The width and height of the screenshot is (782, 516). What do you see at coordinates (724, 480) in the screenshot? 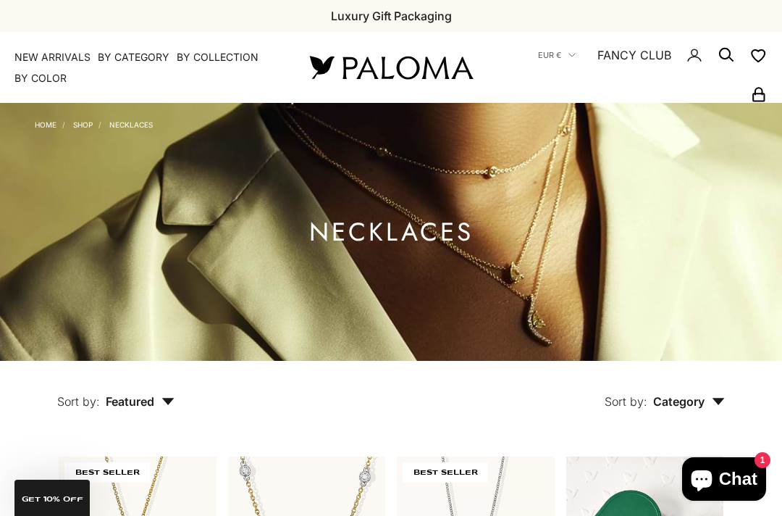
I see `inbox-online-store-chat: Shopify online store chat` at bounding box center [724, 480].